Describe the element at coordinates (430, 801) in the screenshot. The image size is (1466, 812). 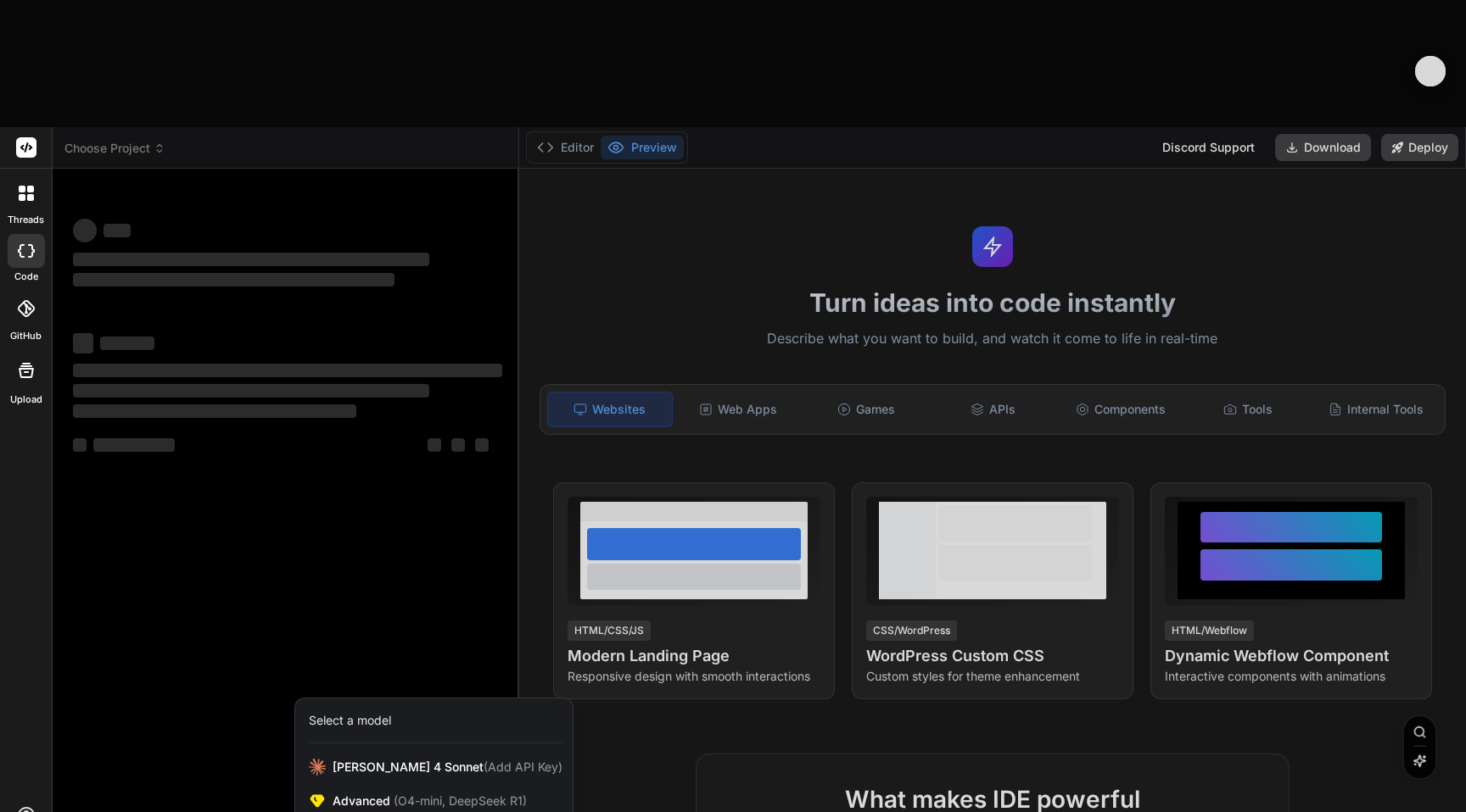
I see `span: Advanced` at that location.